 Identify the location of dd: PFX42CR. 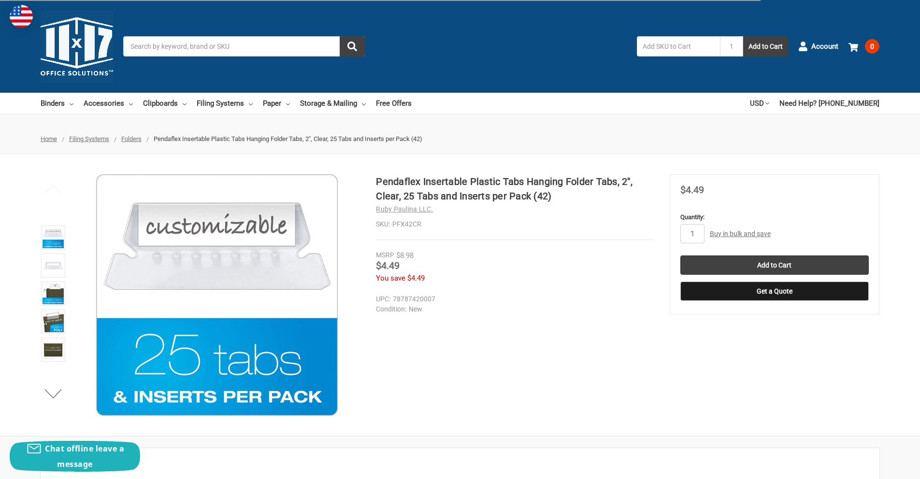
(515, 224).